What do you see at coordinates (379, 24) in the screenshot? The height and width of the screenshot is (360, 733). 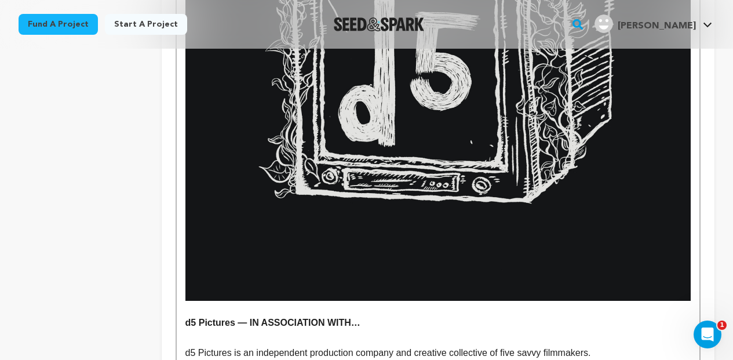 I see `img: Seed&Spark Logo Dark Mode` at bounding box center [379, 24].